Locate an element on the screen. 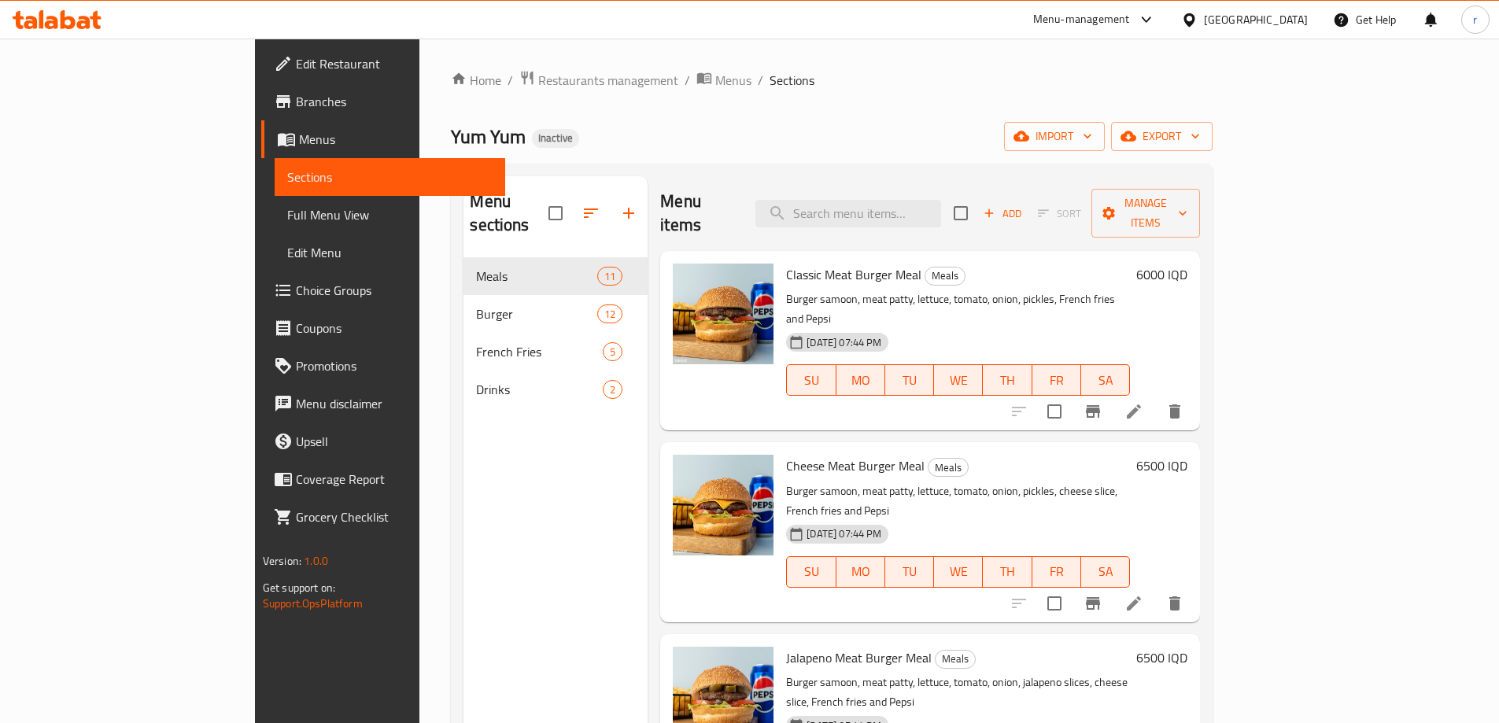 The width and height of the screenshot is (1499, 723). button: WE is located at coordinates (958, 572).